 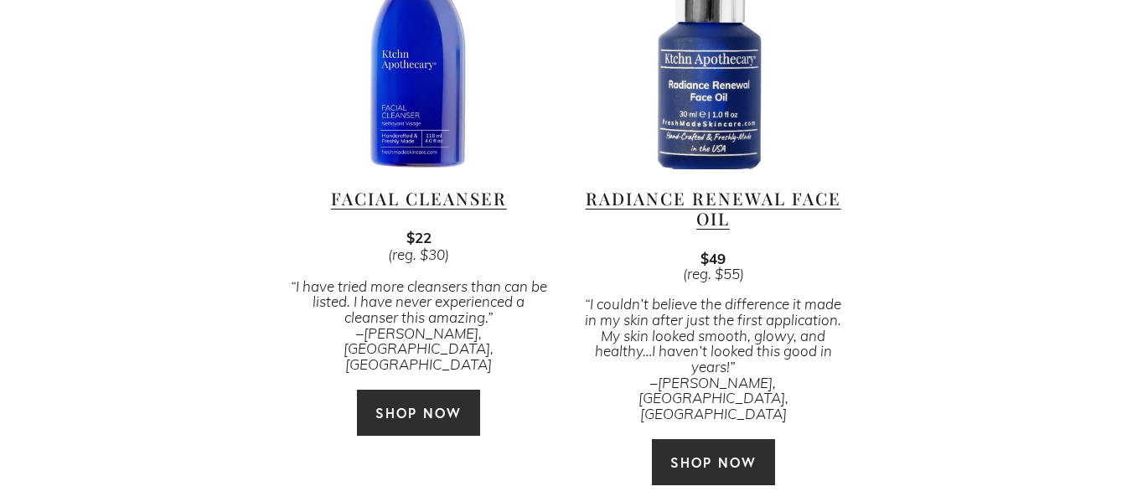 I want to click on em: (reg. $55), so click(x=713, y=273).